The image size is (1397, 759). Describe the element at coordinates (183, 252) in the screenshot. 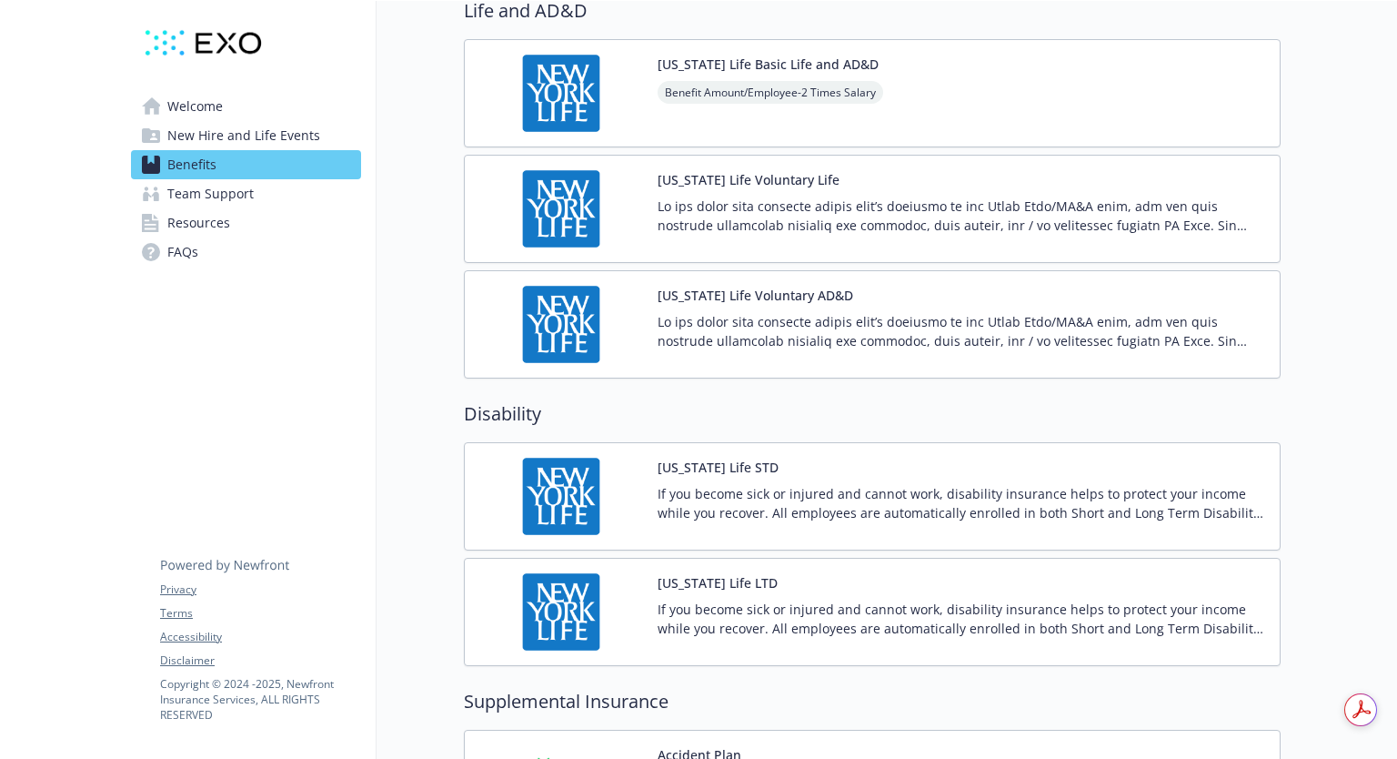

I see `span: FAQs` at that location.